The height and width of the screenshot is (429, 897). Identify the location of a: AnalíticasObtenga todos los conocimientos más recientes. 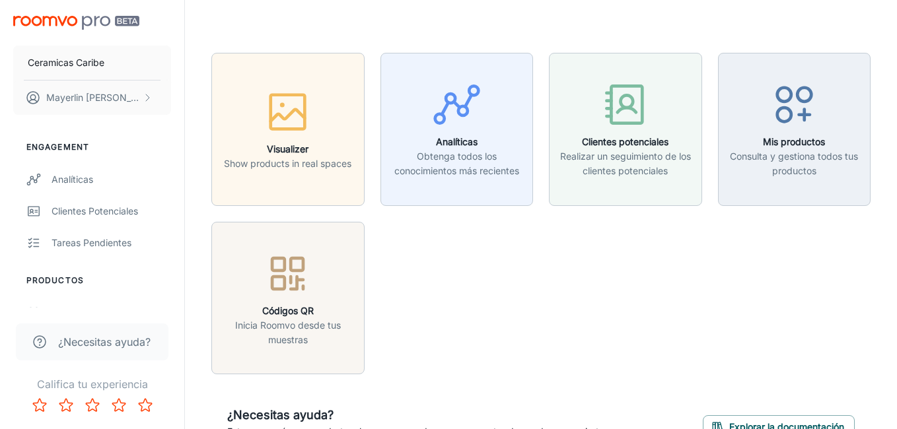
(457, 128).